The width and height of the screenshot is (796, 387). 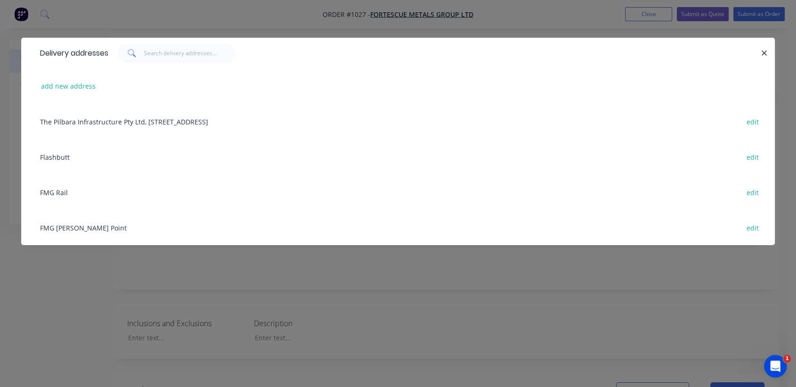 What do you see at coordinates (190, 53) in the screenshot?
I see `input: Search delivery addresses...` at bounding box center [190, 53].